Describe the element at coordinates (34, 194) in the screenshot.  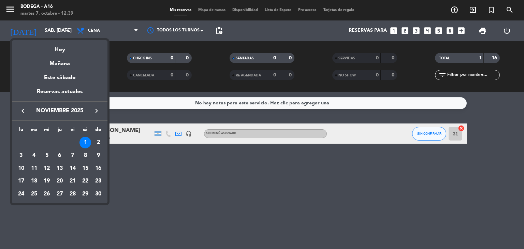
I see `div: 25` at that location.